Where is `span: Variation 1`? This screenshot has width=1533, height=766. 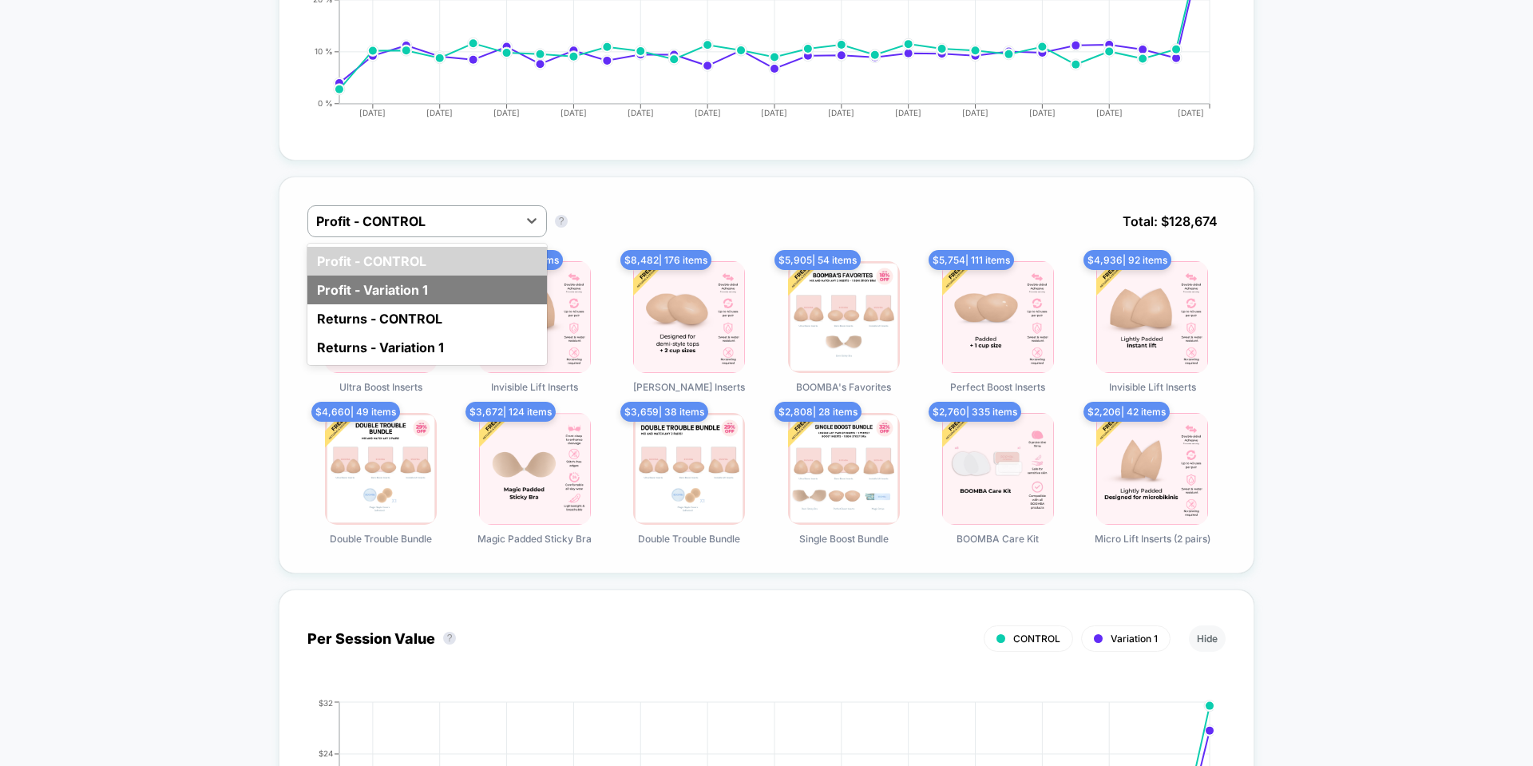
span: Variation 1 is located at coordinates (1134, 638).